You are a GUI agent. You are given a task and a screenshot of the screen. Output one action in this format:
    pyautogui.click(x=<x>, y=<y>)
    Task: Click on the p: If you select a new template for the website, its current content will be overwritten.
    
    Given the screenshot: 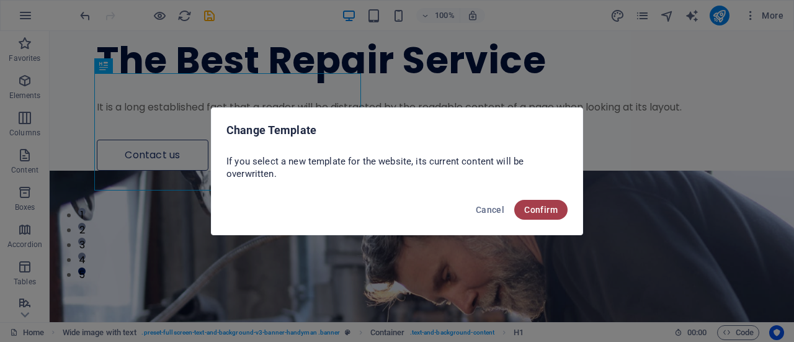 What is the action you would take?
    pyautogui.click(x=397, y=168)
    